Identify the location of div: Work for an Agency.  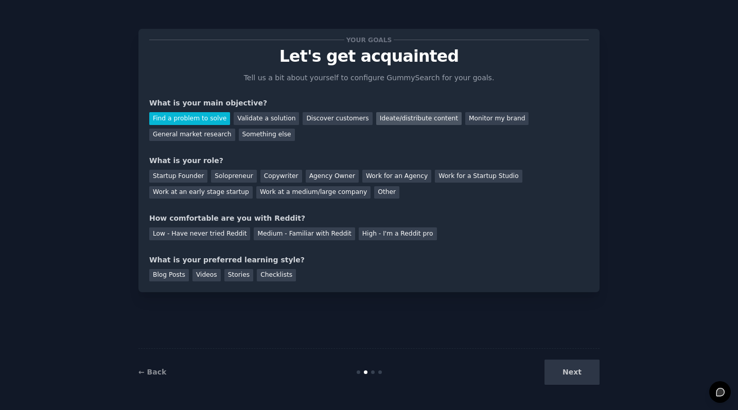
(397, 176).